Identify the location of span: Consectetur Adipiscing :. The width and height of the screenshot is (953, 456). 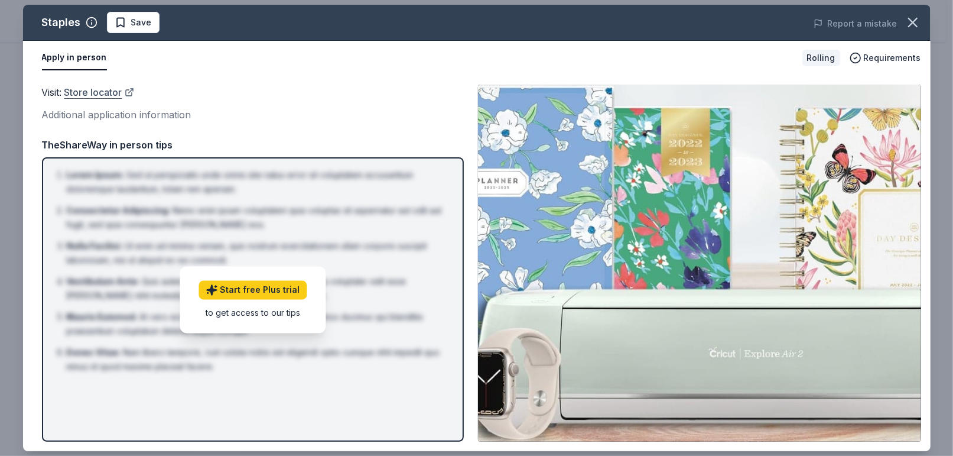
(119, 210).